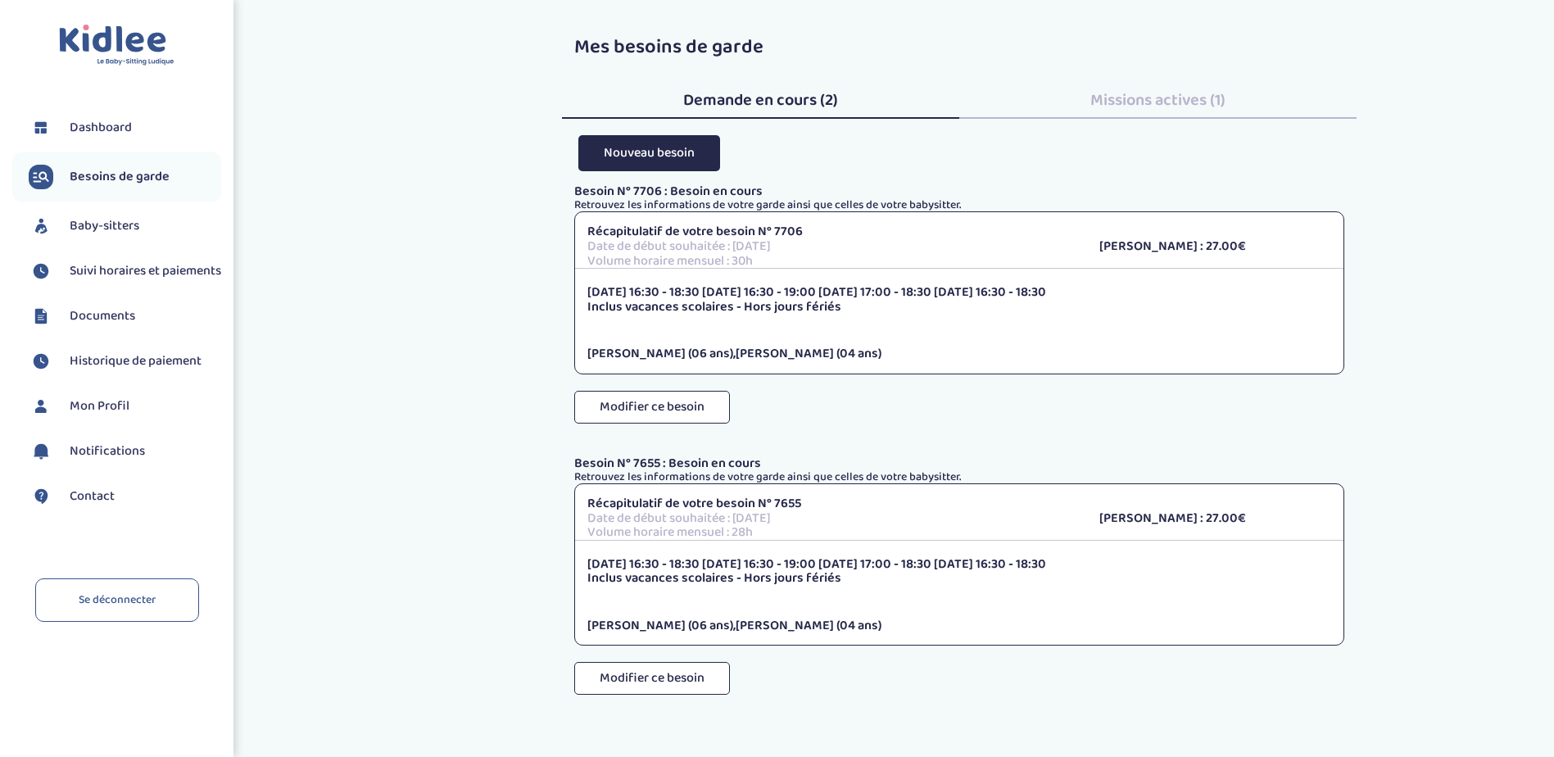 The image size is (1554, 757). I want to click on p: Besoin N° 7655 : Besoin en cours, so click(959, 464).